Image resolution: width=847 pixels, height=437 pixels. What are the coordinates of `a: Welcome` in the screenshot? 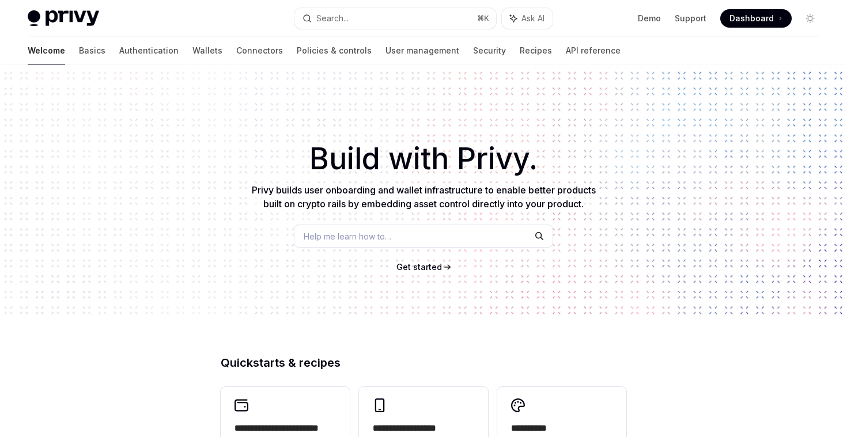 It's located at (46, 51).